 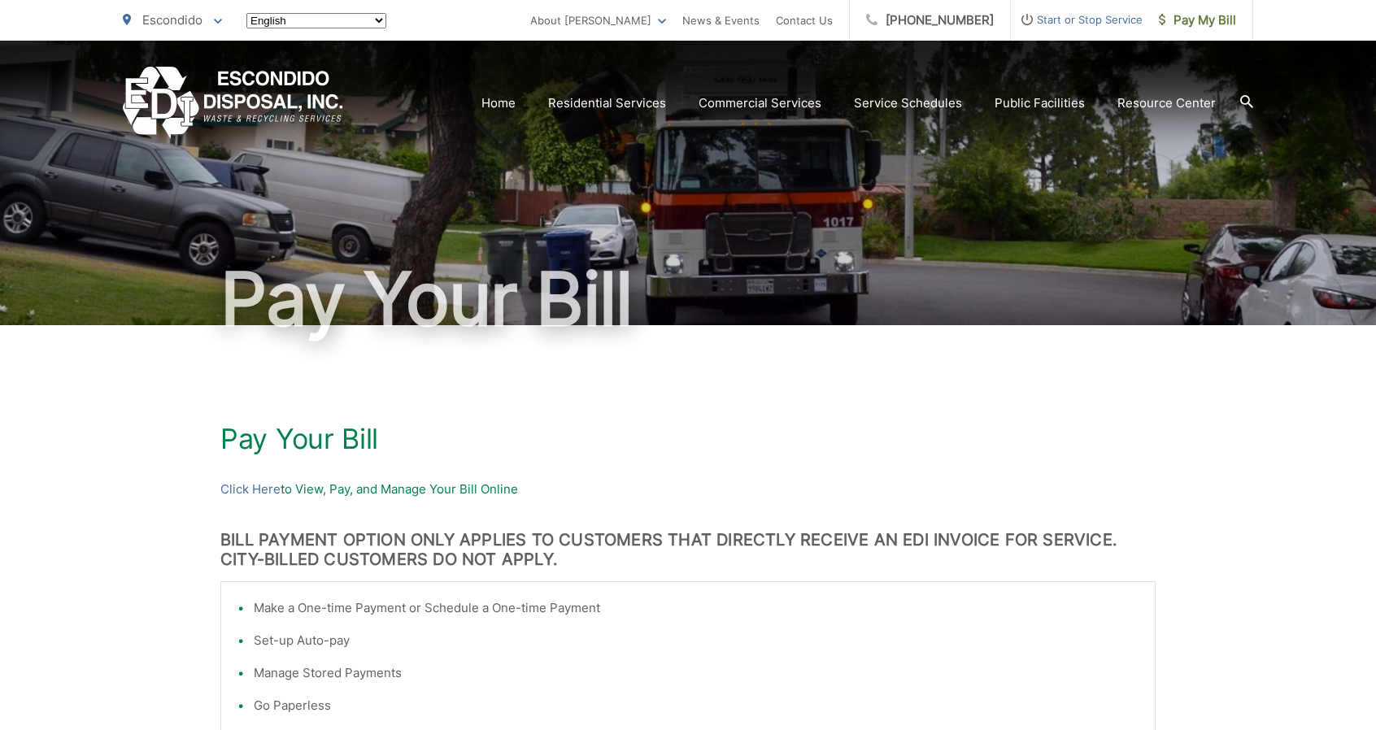 I want to click on span: Escondido, so click(x=172, y=20).